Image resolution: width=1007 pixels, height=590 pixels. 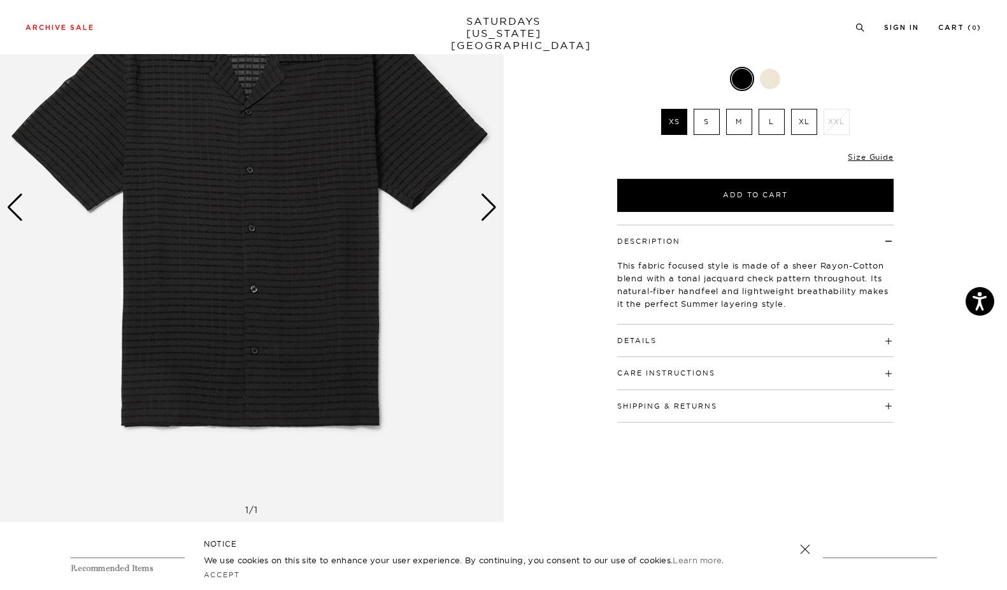 I want to click on button: Add to Cart, so click(x=755, y=195).